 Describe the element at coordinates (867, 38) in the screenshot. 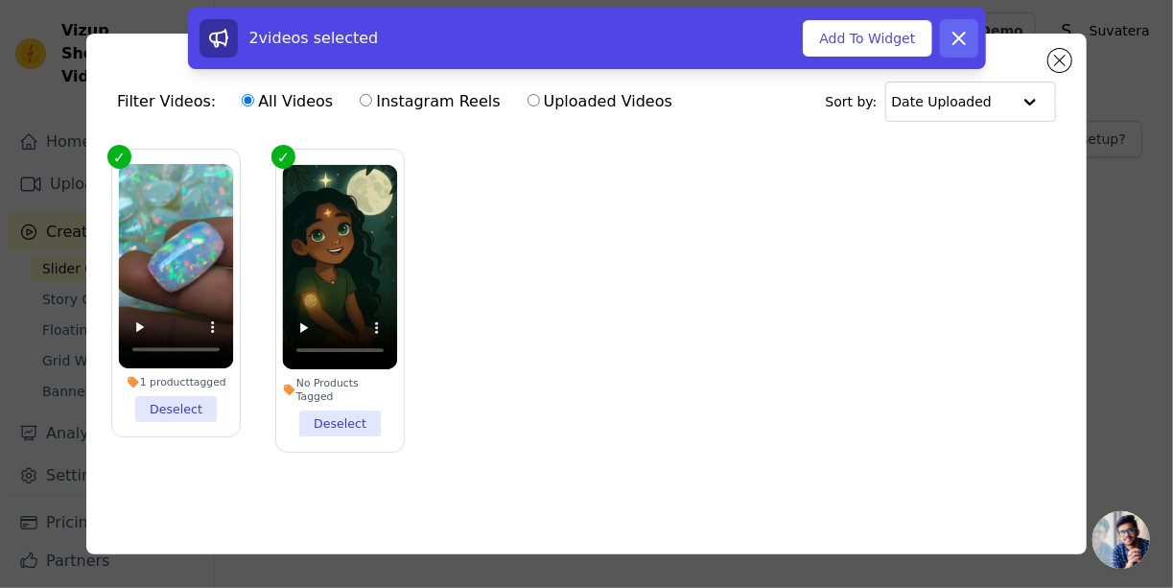

I see `button: Add To Widget` at that location.